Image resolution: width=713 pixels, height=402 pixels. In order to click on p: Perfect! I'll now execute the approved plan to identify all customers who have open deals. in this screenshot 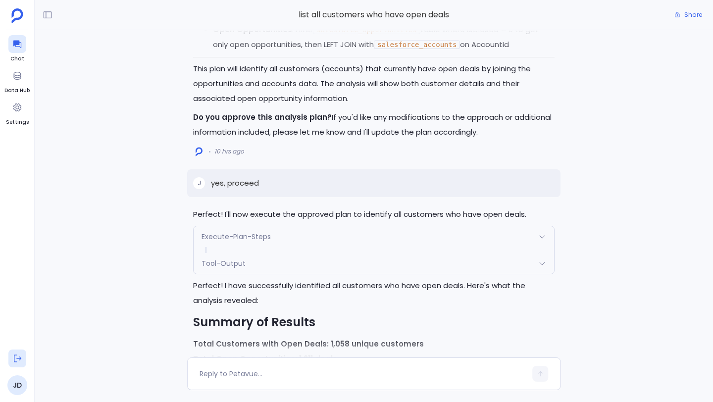, I will do `click(374, 214)`.